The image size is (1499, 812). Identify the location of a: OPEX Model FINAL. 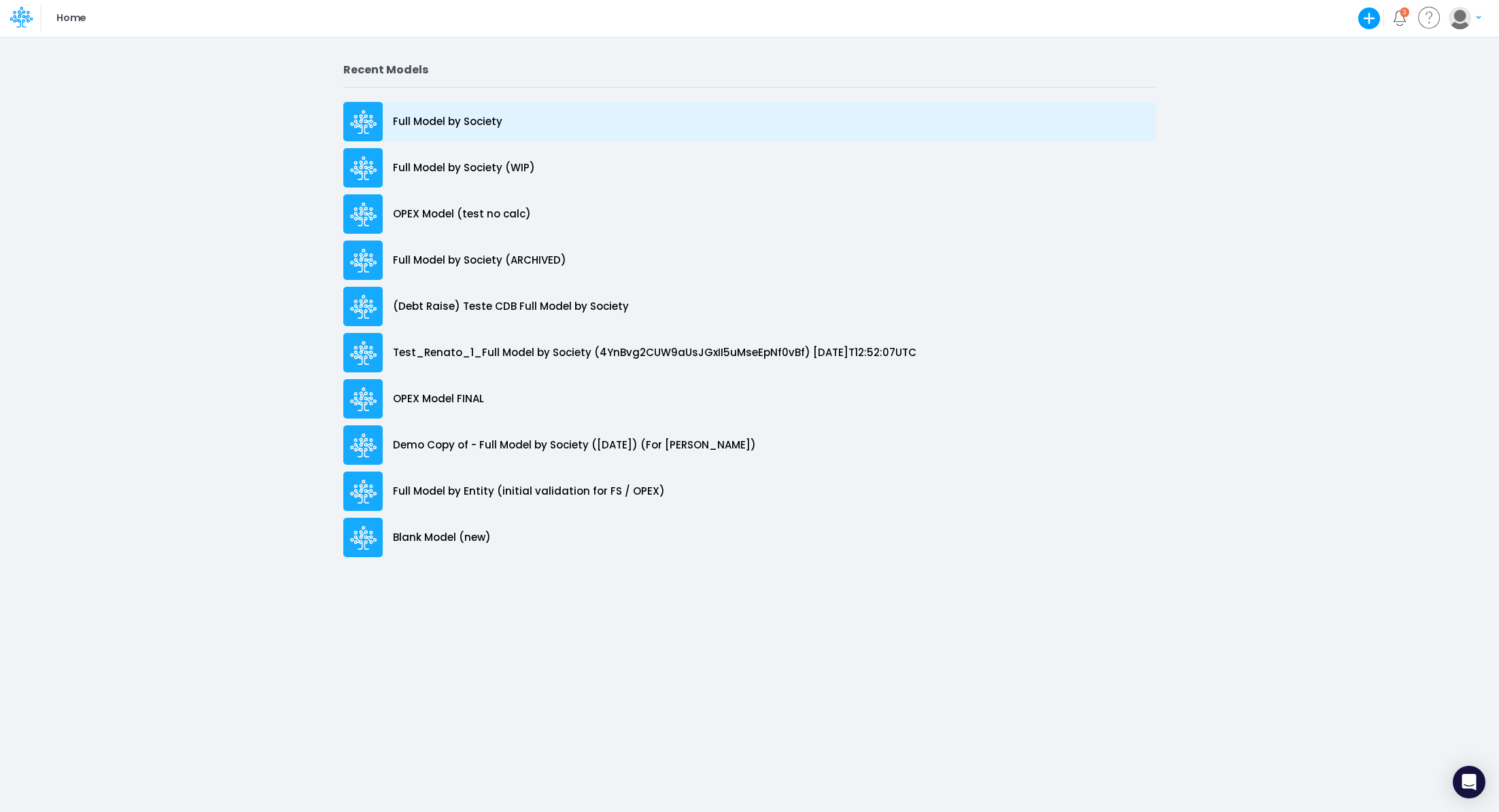
(749, 399).